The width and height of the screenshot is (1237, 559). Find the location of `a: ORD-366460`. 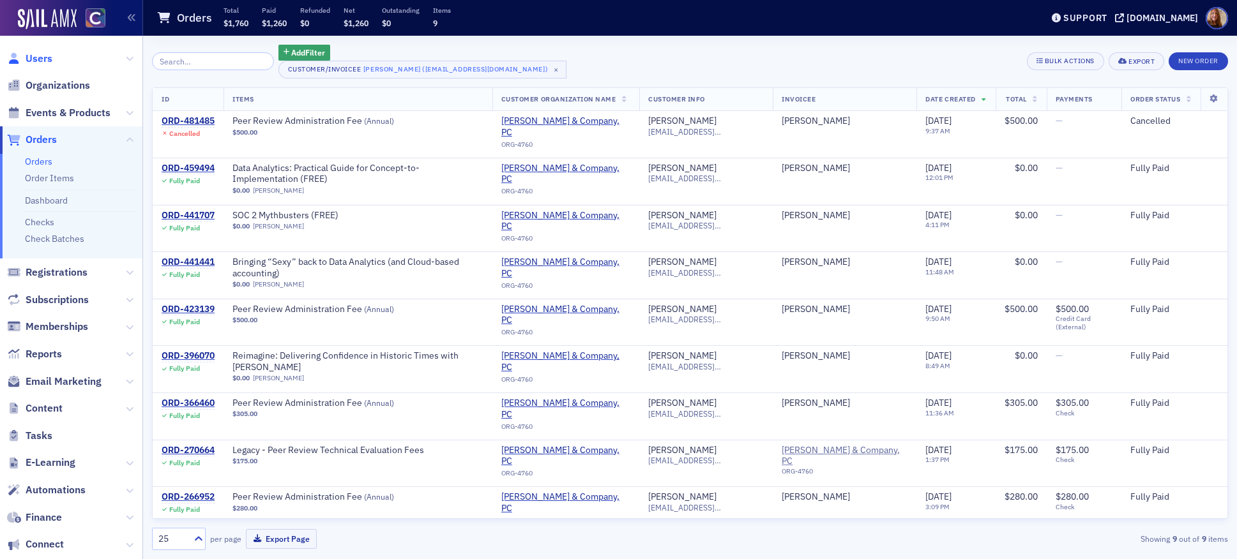

a: ORD-366460 is located at coordinates (188, 404).